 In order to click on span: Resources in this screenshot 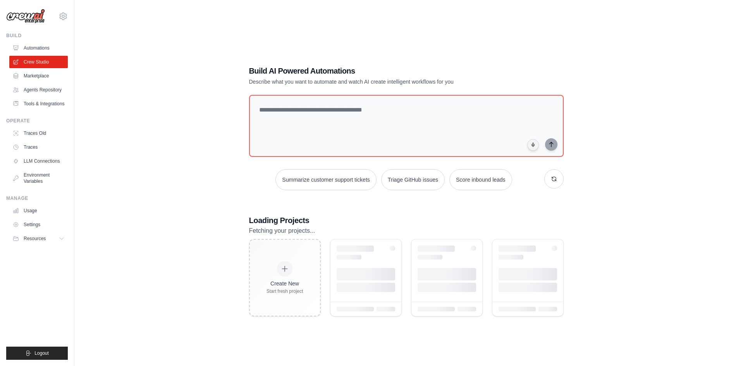, I will do `click(34, 239)`.